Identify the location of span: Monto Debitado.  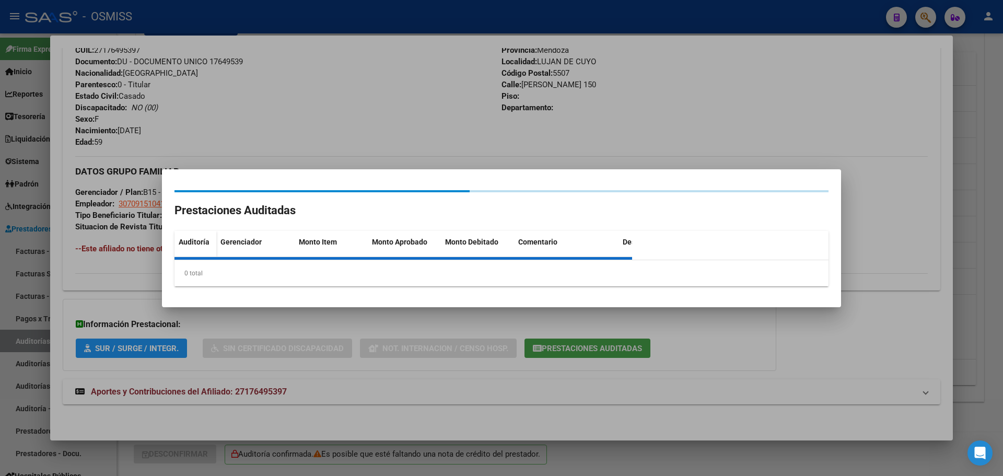
(472, 242).